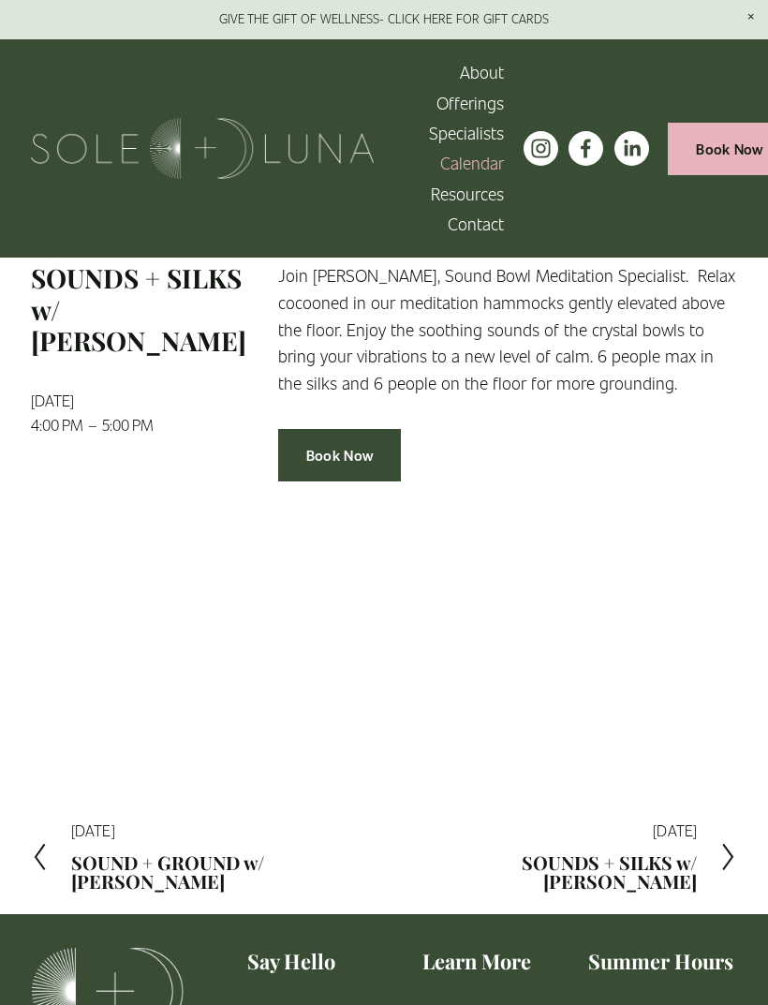  What do you see at coordinates (470, 103) in the screenshot?
I see `span: Offerings` at bounding box center [470, 103].